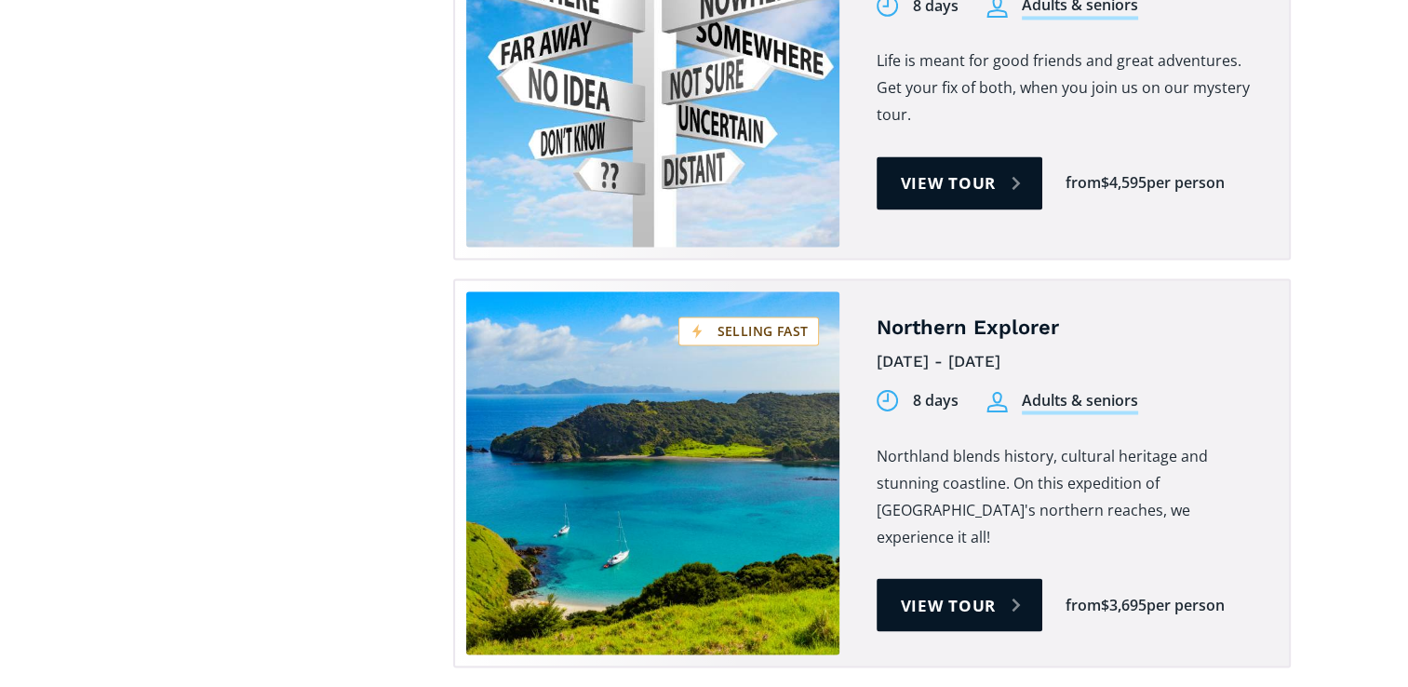 This screenshot has height=687, width=1408. Describe the element at coordinates (917, 399) in the screenshot. I see `div: 8` at that location.